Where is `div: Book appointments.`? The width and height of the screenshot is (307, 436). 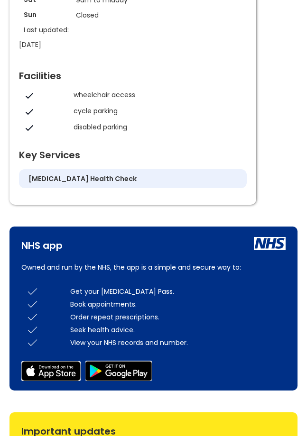
div: Book appointments. is located at coordinates (175, 304).